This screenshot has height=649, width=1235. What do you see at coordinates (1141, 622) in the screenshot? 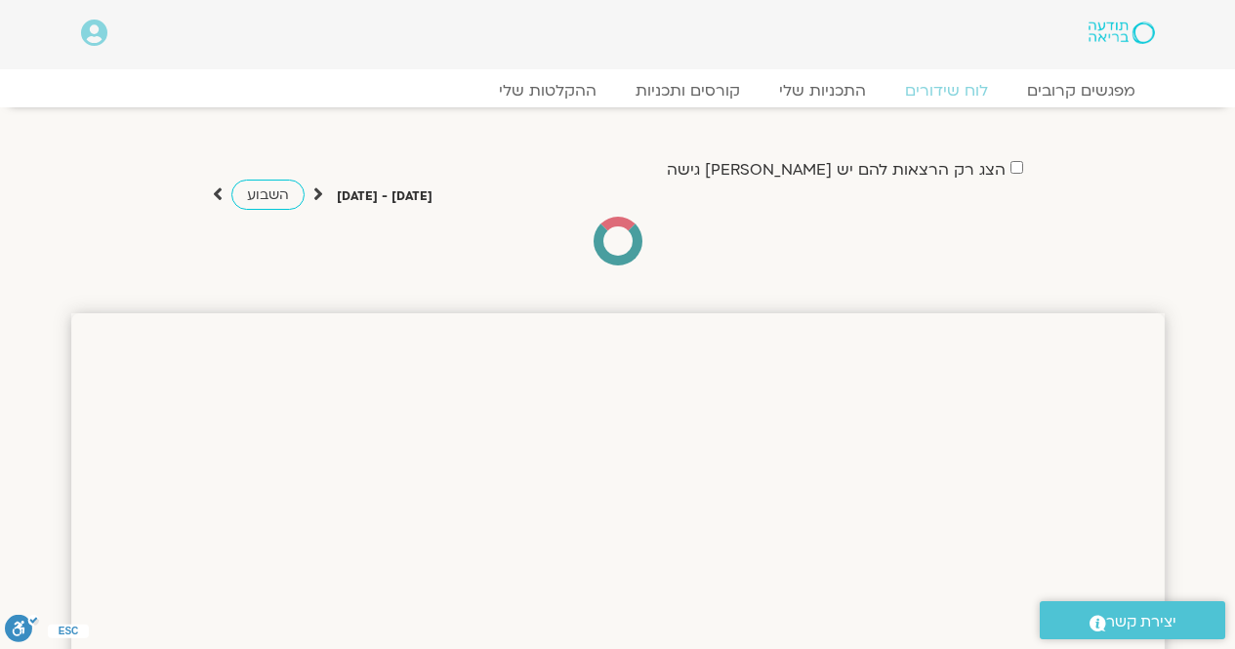
I see `span: יצירת קשר` at bounding box center [1141, 622].